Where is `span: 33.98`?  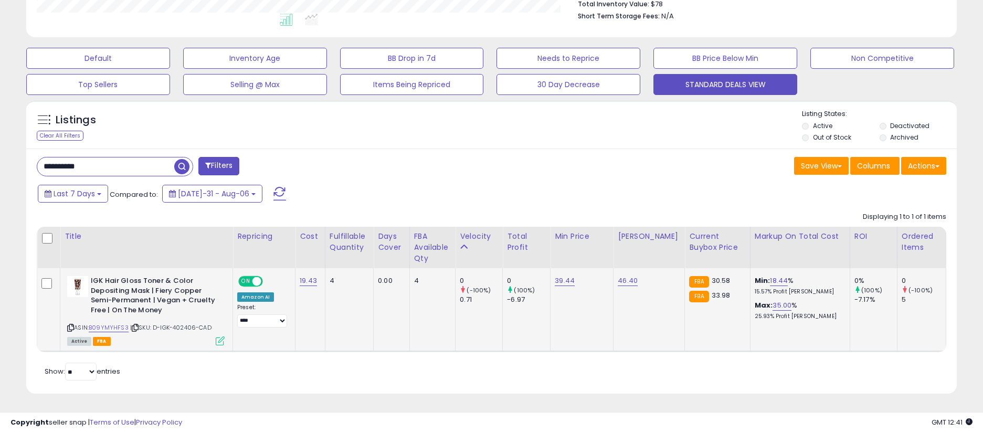 span: 33.98 is located at coordinates (721, 295).